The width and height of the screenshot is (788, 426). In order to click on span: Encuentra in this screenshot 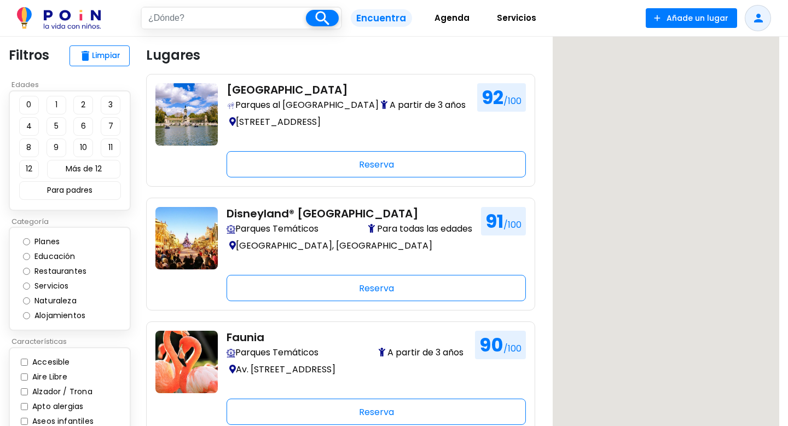, I will do `click(381, 18)`.